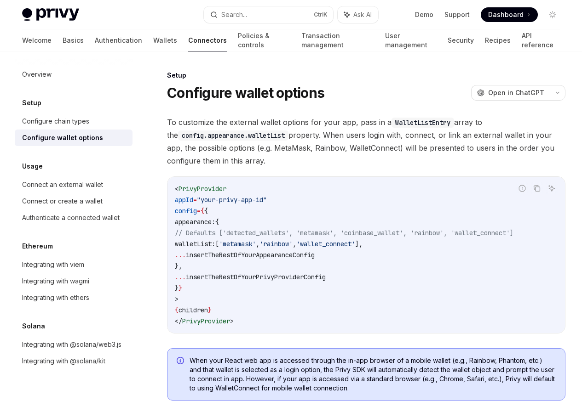 Image resolution: width=582 pixels, height=401 pixels. Describe the element at coordinates (207, 40) in the screenshot. I see `a: Connectors` at that location.